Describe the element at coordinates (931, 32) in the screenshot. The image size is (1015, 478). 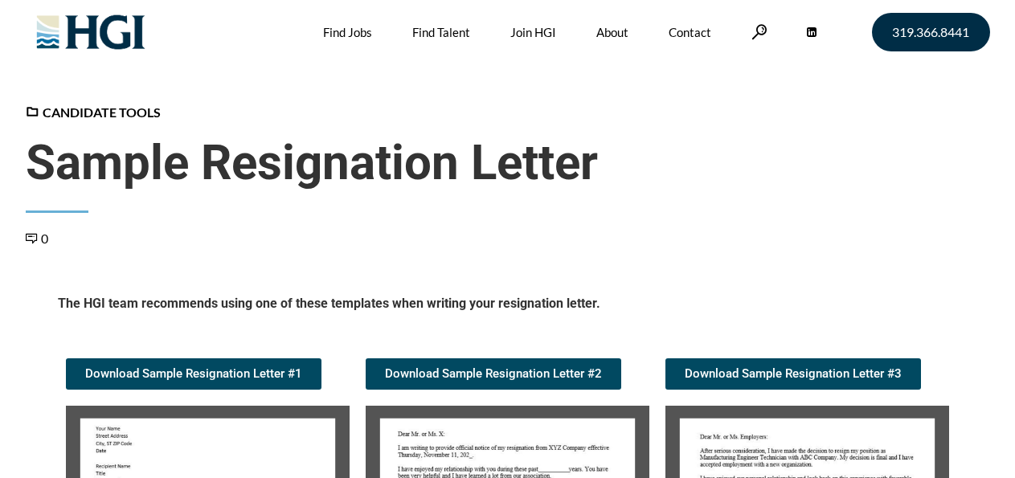
I see `span: 319.366.8441` at that location.